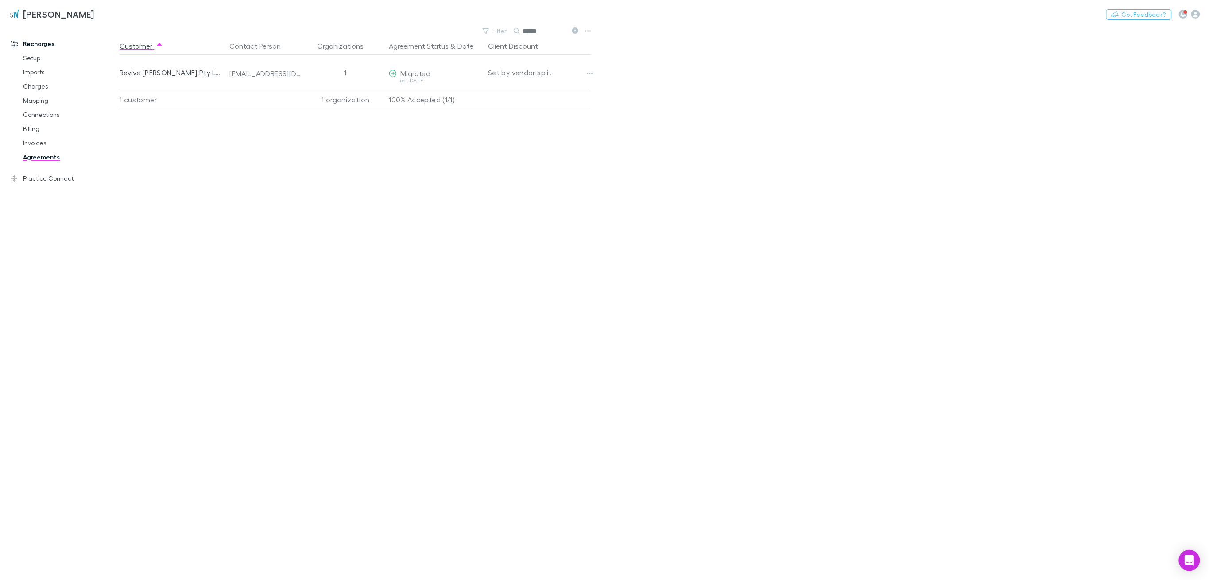  I want to click on div: 1 organization, so click(345, 100).